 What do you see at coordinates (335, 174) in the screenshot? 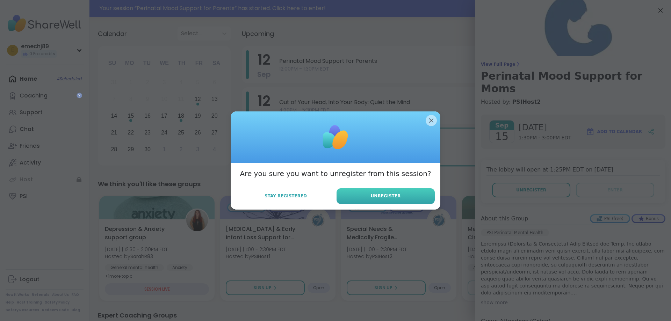
I see `h3: Are you sure you want to unregister from this session?` at bounding box center [335, 174].